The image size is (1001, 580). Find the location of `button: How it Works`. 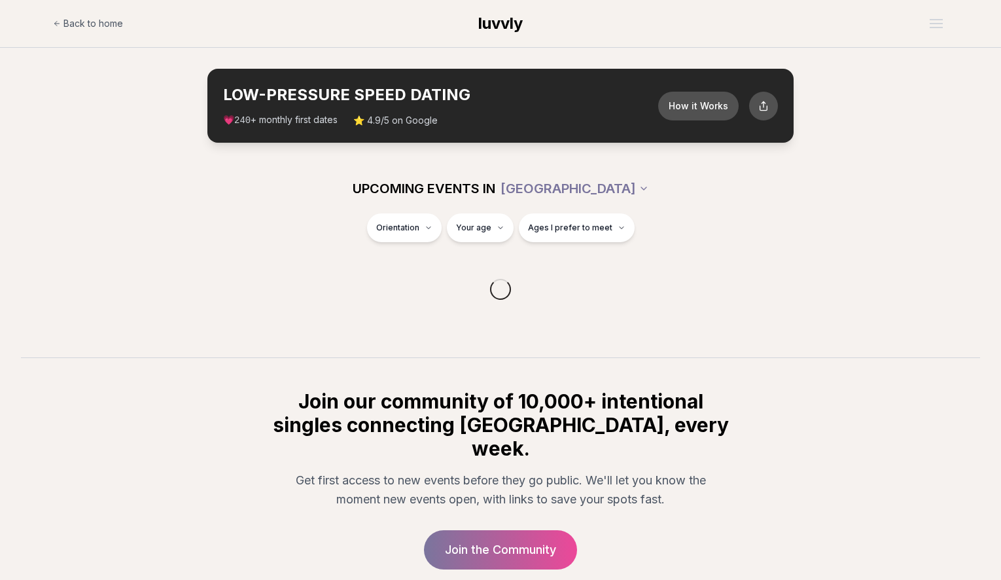

button: How it Works is located at coordinates (698, 106).